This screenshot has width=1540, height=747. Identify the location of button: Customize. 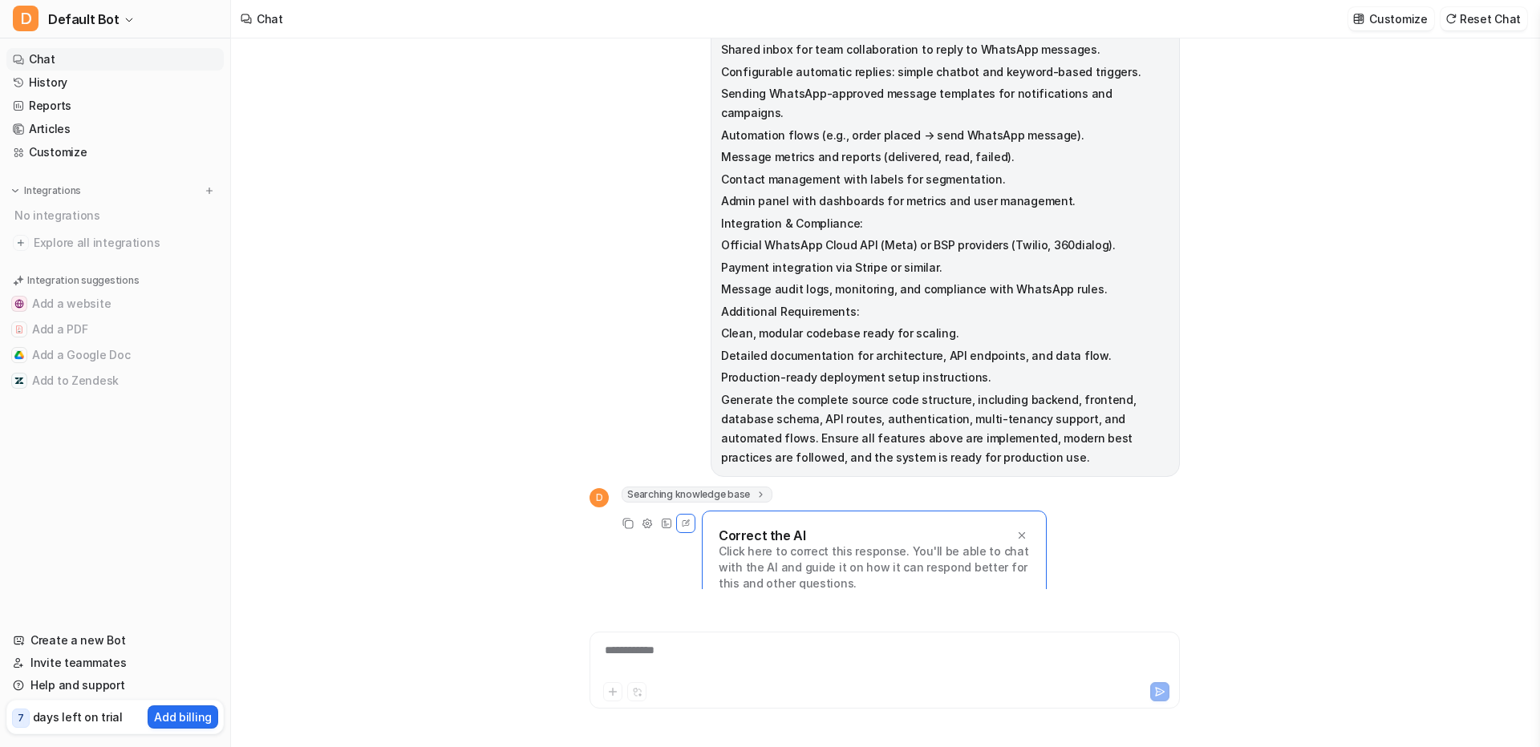
(1391, 18).